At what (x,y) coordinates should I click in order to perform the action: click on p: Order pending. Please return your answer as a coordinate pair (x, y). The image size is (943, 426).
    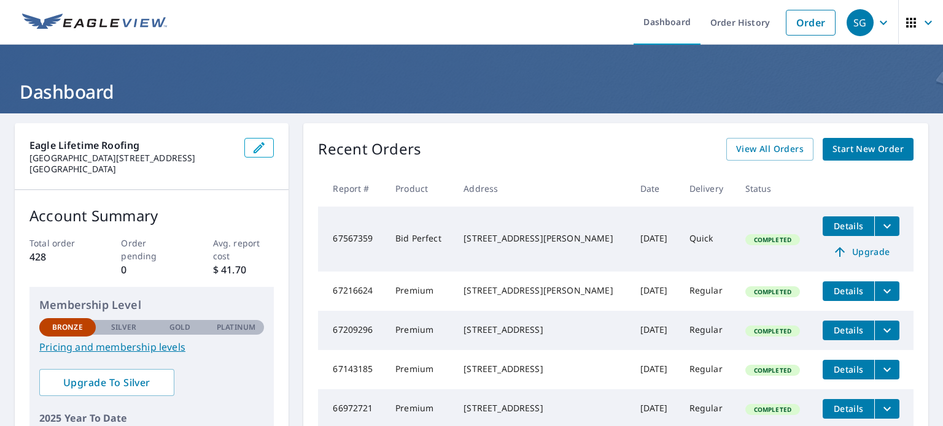
    Looking at the image, I should click on (152, 250).